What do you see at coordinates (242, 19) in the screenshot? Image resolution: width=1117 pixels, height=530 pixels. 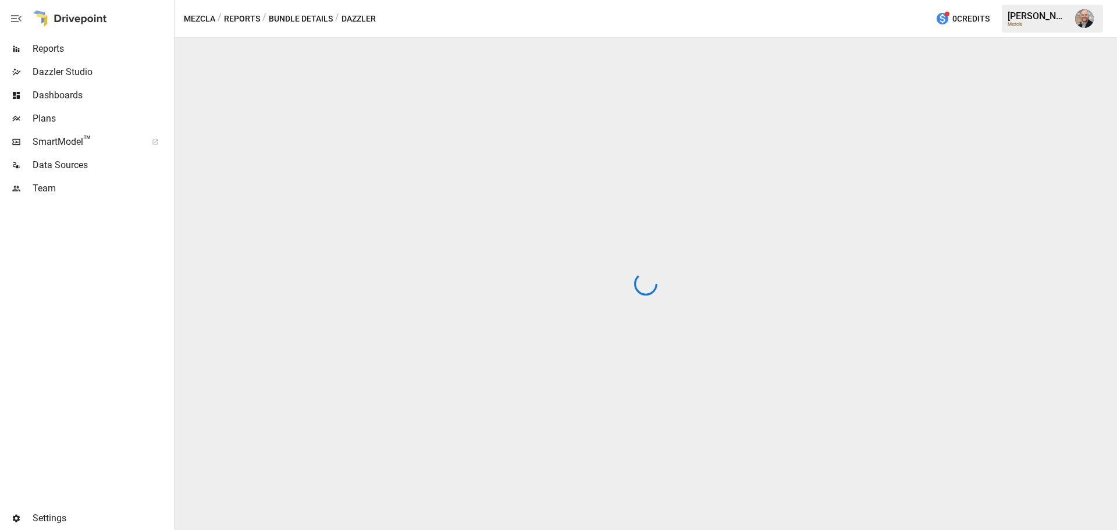 I see `button: Reports` at bounding box center [242, 19].